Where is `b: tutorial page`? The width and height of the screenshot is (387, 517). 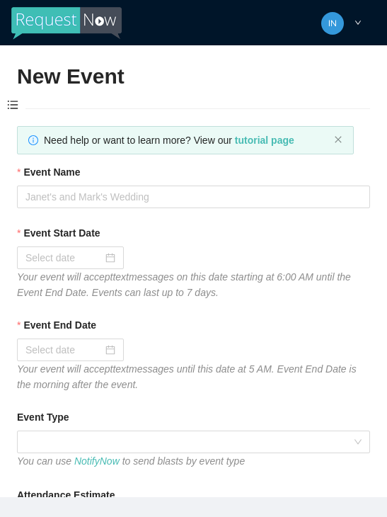 b: tutorial page is located at coordinates (265, 140).